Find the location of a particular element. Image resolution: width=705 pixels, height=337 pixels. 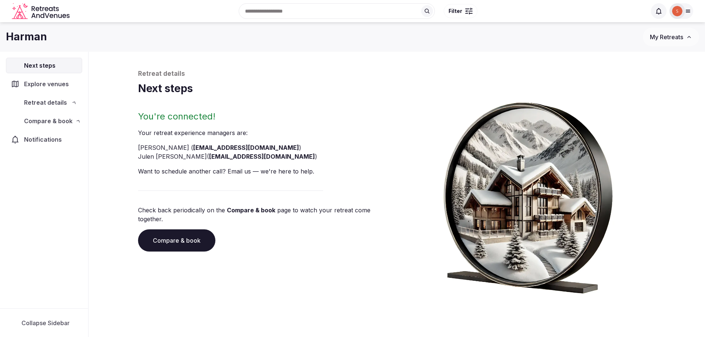

span: Collapse Sidebar is located at coordinates (46, 323).